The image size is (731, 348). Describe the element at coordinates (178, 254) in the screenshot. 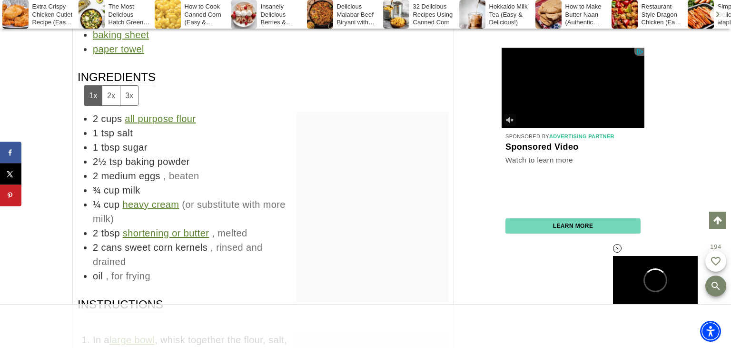

I see `span: , rinsed and drained` at that location.